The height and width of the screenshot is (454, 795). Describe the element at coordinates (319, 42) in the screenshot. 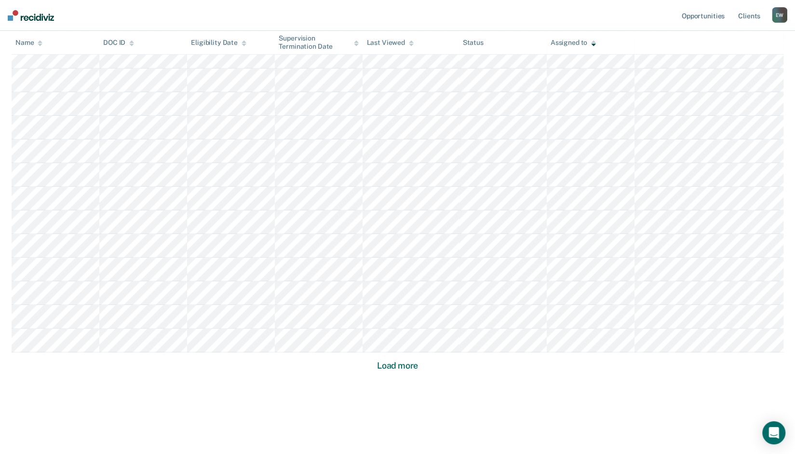

I see `div: Supervision Termination Date` at that location.